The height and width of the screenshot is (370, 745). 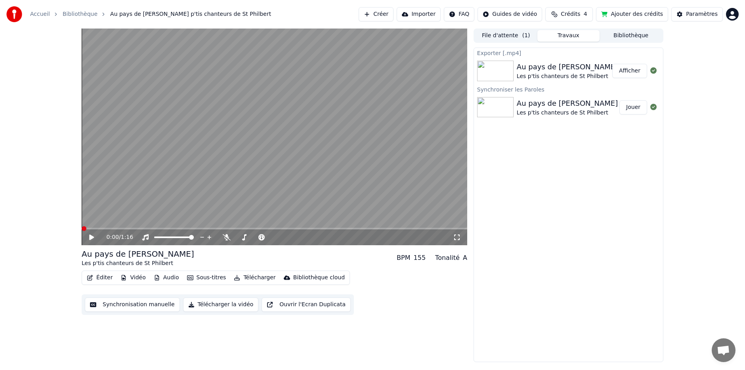 I want to click on button: Travaux, so click(x=569, y=36).